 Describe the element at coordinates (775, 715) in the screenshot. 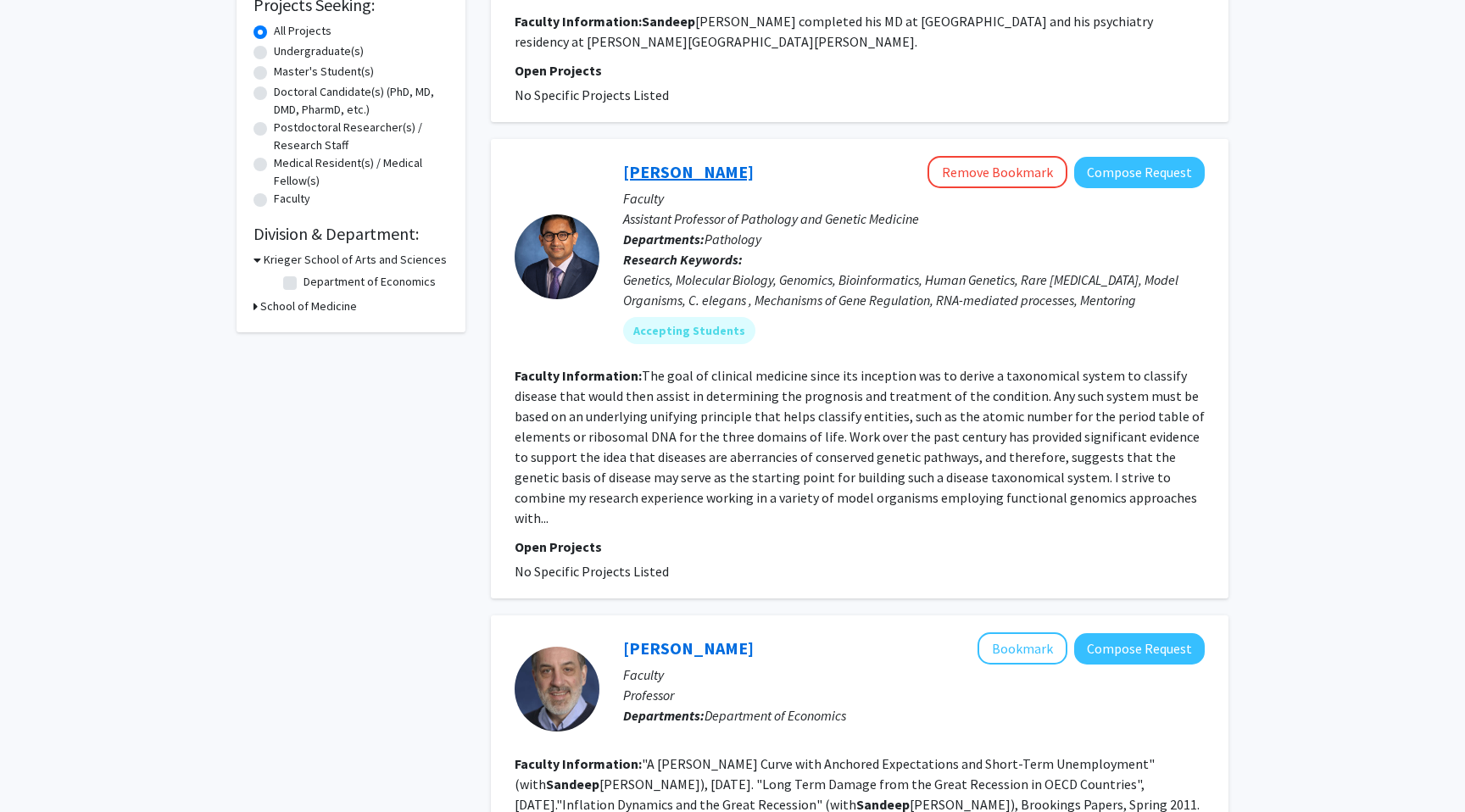

I see `span: Department of Economics` at that location.